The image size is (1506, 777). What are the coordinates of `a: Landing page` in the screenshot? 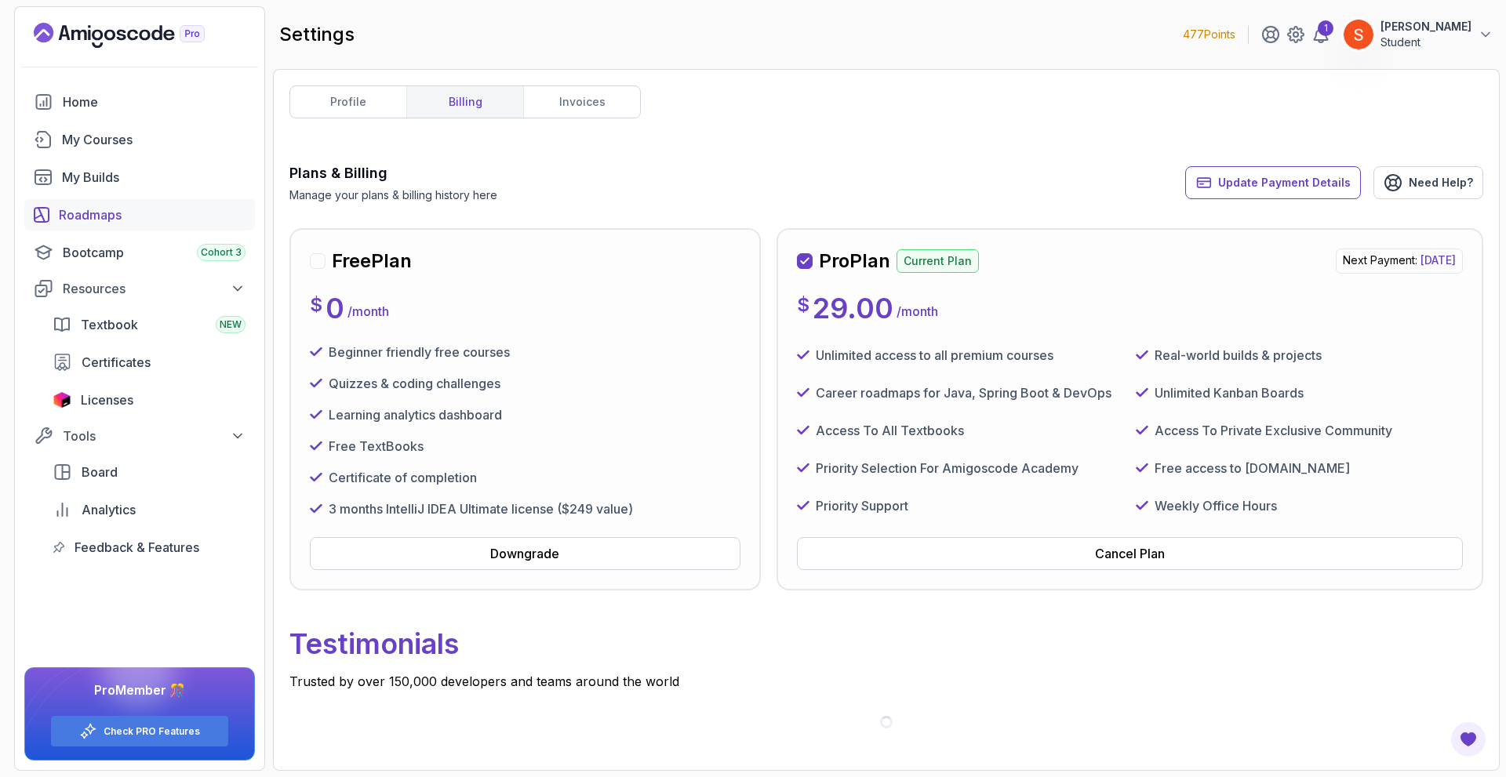 It's located at (137, 35).